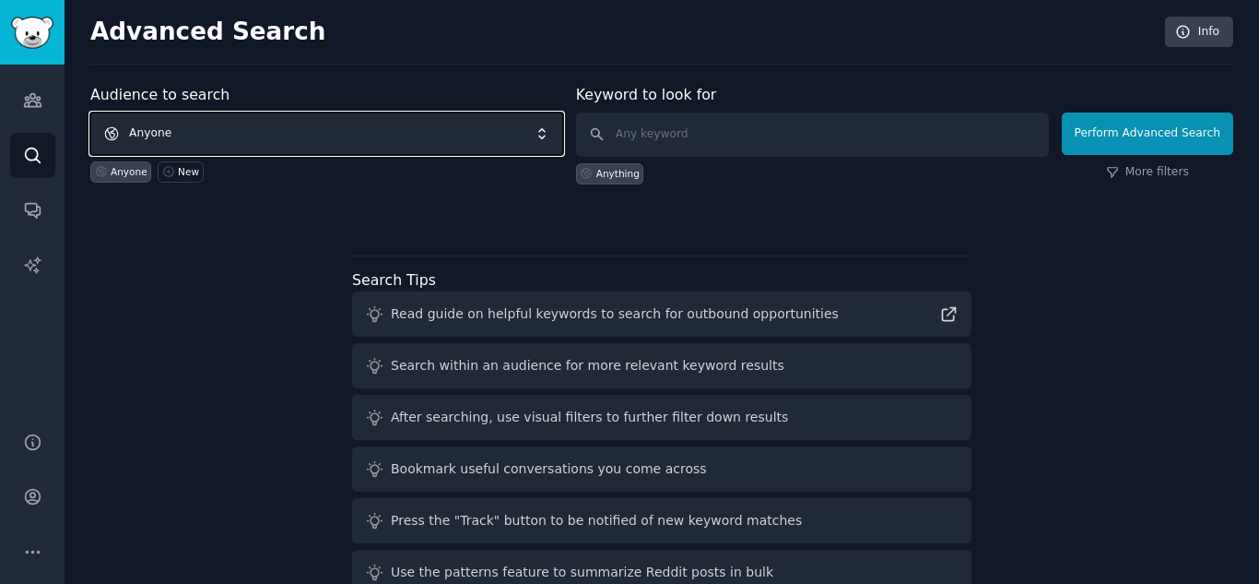  What do you see at coordinates (326, 134) in the screenshot?
I see `span: Anyone` at bounding box center [326, 134].